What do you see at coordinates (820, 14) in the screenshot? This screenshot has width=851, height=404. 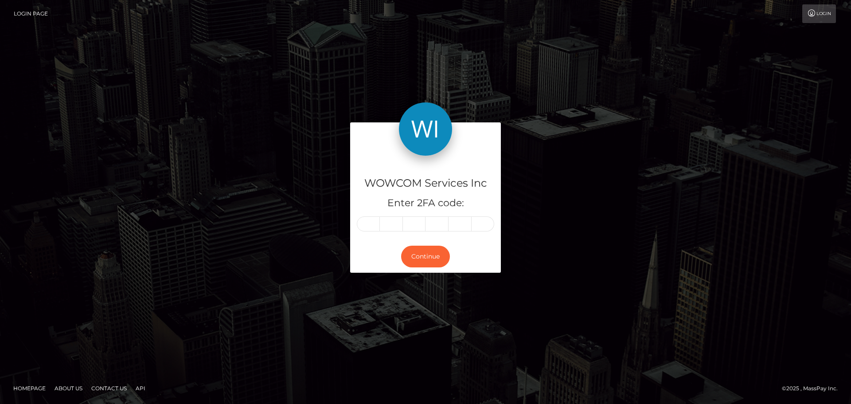 I see `a: Login` at bounding box center [820, 14].